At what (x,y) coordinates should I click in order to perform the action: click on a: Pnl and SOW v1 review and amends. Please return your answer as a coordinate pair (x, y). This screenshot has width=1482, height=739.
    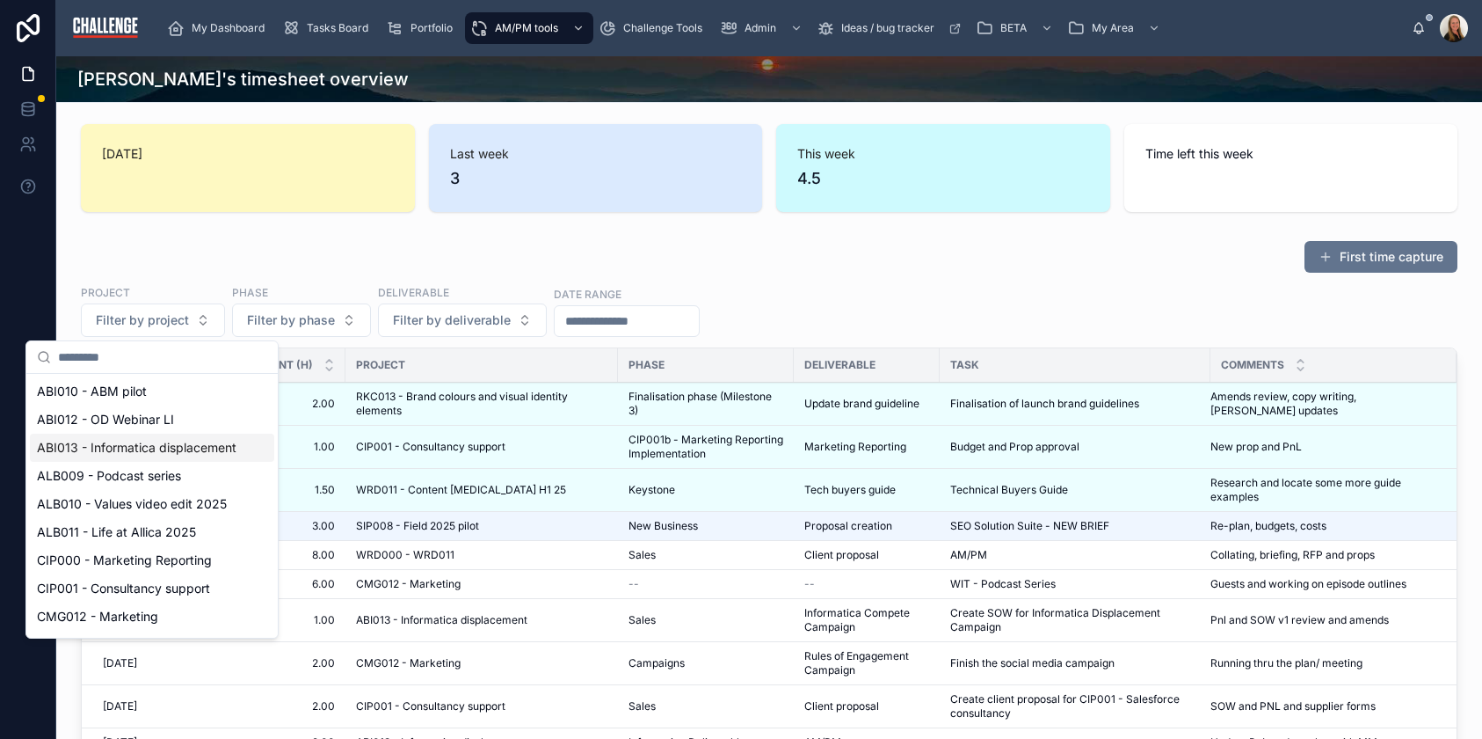
    Looking at the image, I should click on (1323, 620).